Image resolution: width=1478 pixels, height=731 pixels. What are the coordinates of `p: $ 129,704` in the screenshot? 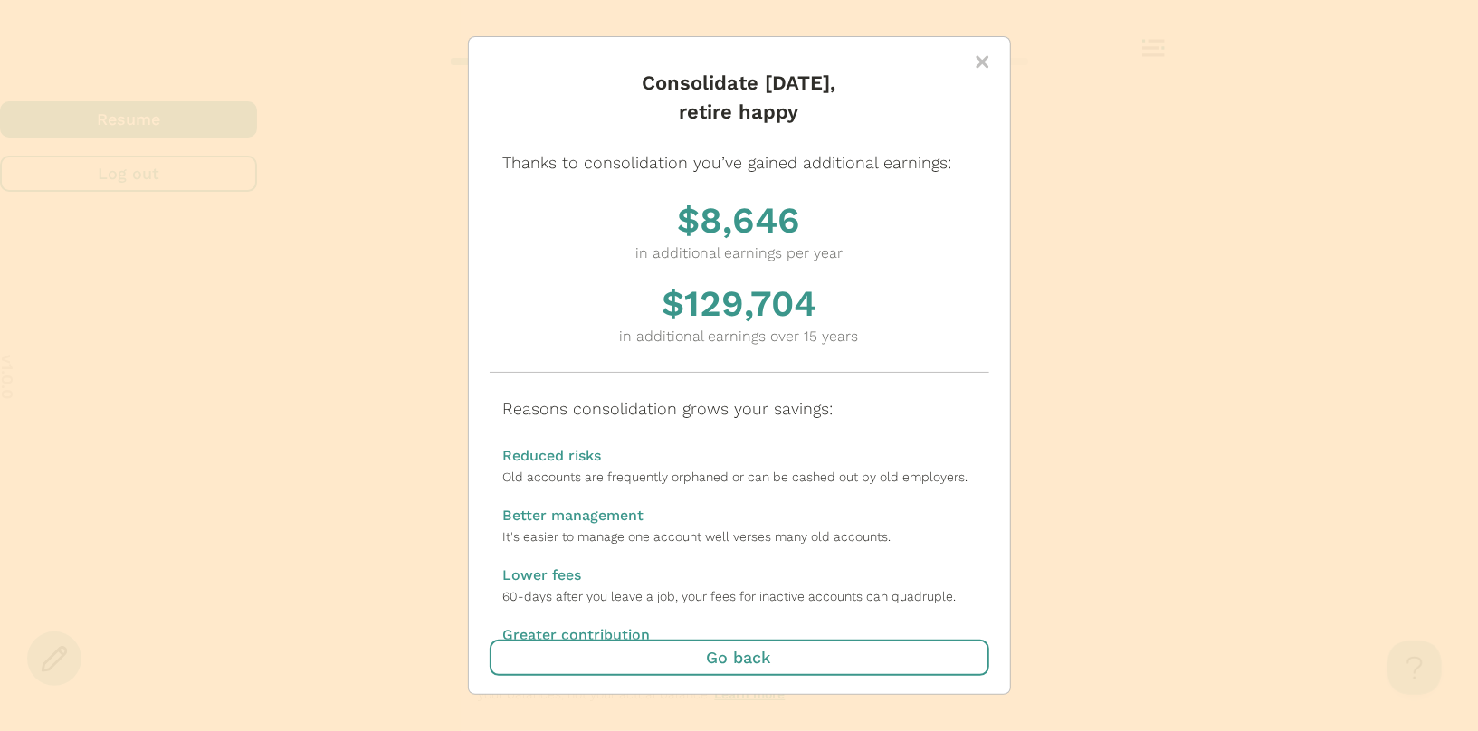 It's located at (739, 304).